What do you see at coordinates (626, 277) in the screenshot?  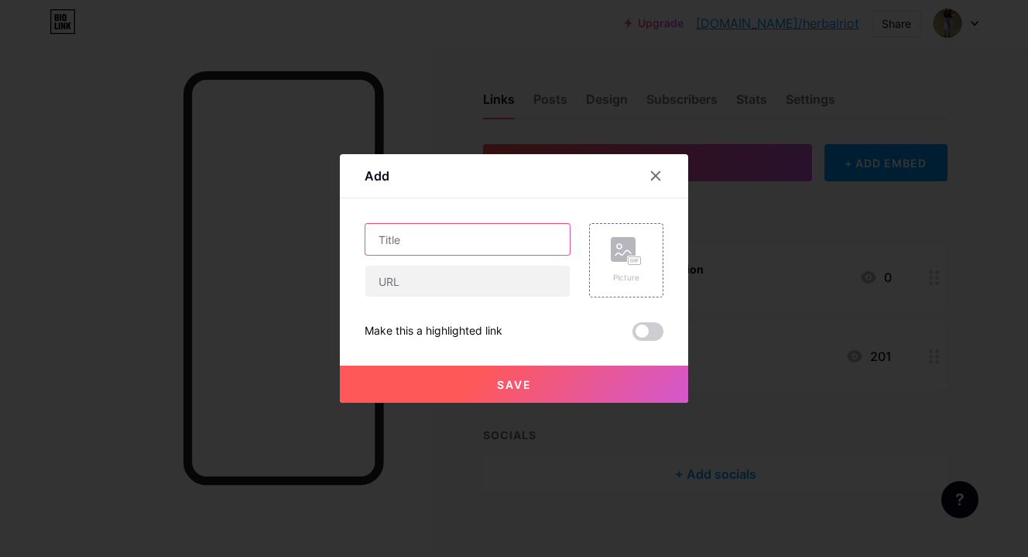 I see `div: Picture` at bounding box center [626, 277].